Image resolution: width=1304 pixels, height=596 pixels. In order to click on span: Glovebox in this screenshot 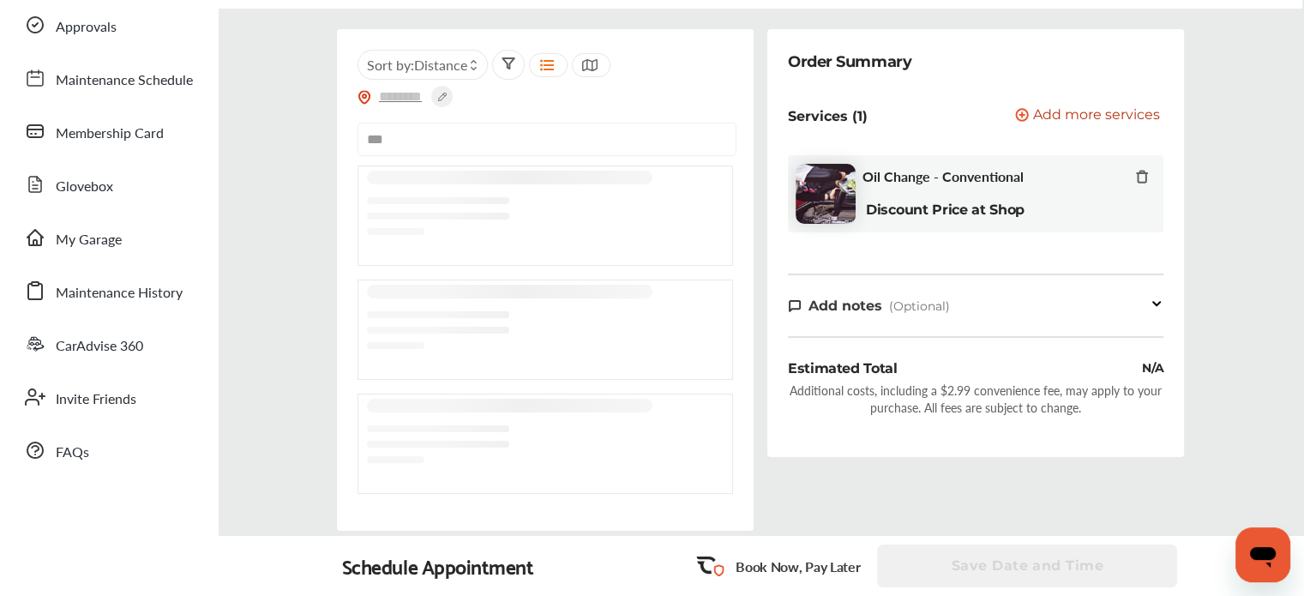, I will do `click(84, 187)`.